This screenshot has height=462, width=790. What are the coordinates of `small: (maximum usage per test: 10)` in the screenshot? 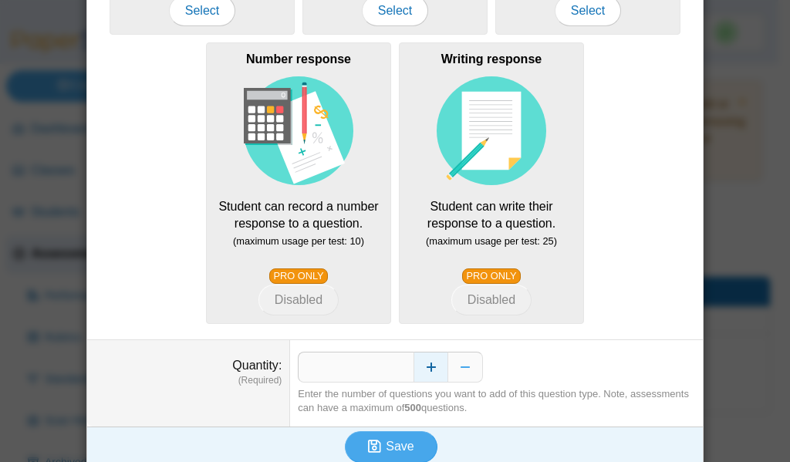 It's located at (299, 241).